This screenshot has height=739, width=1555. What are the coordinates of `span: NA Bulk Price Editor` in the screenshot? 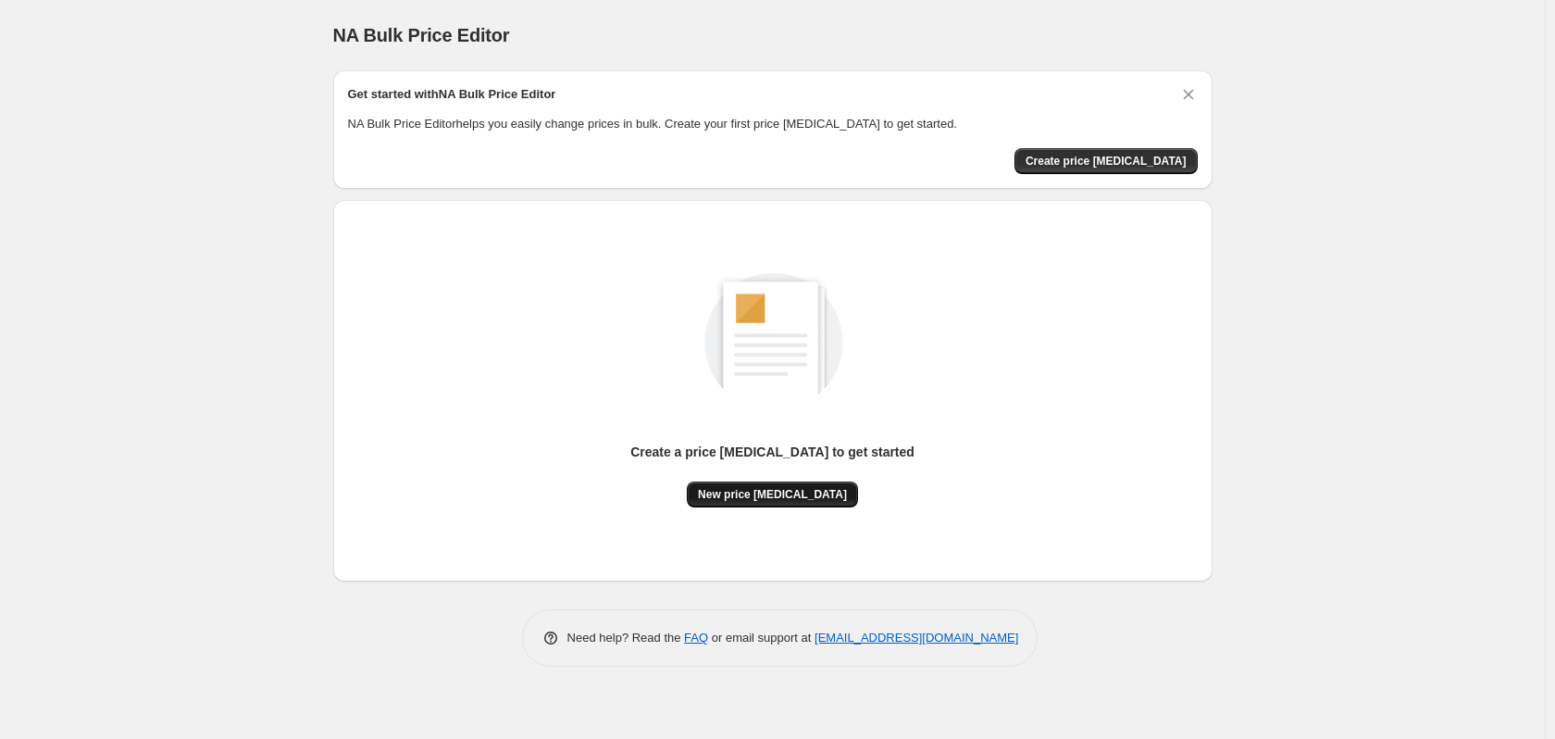 It's located at (421, 35).